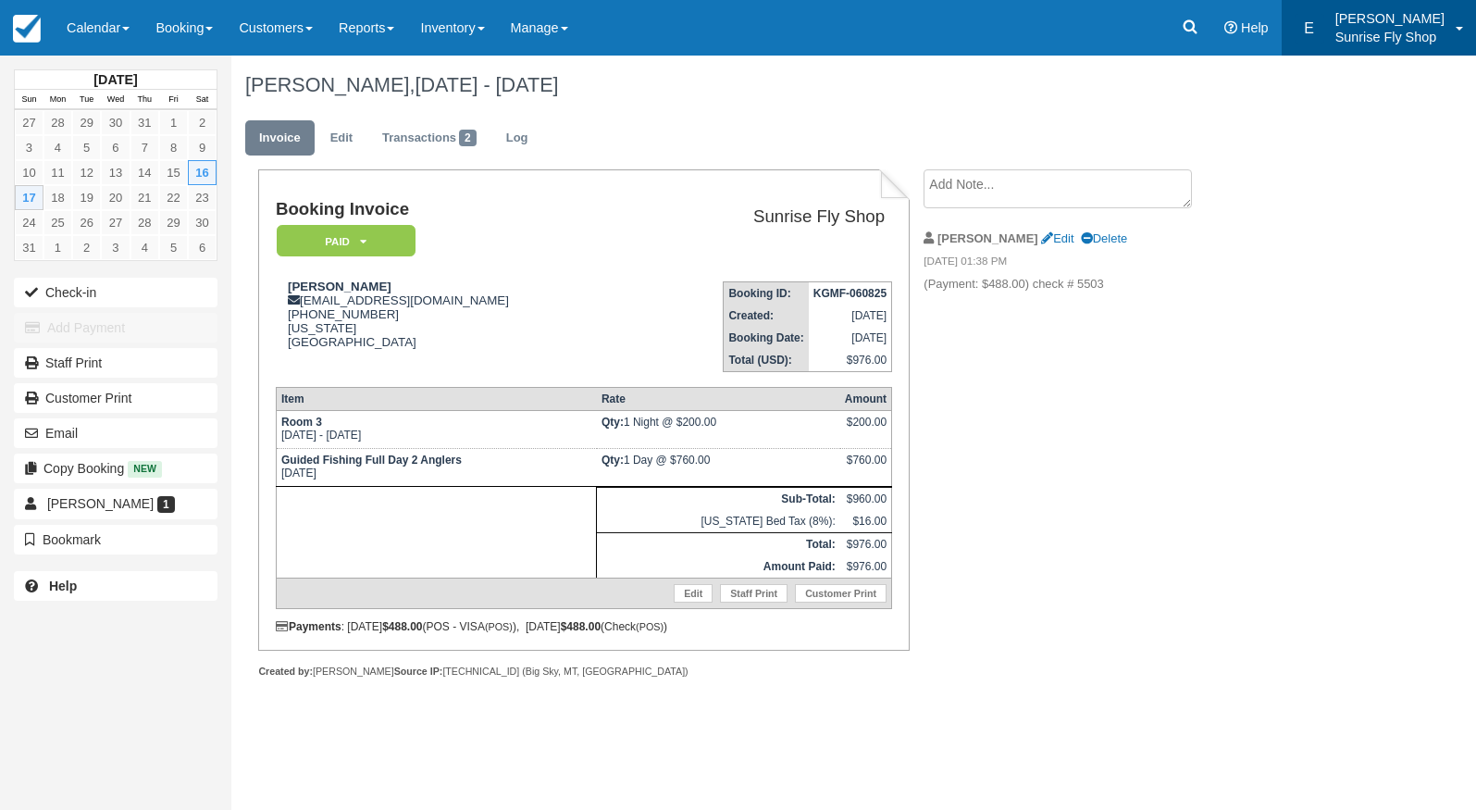 The height and width of the screenshot is (810, 1476). Describe the element at coordinates (116, 433) in the screenshot. I see `button: Email` at that location.